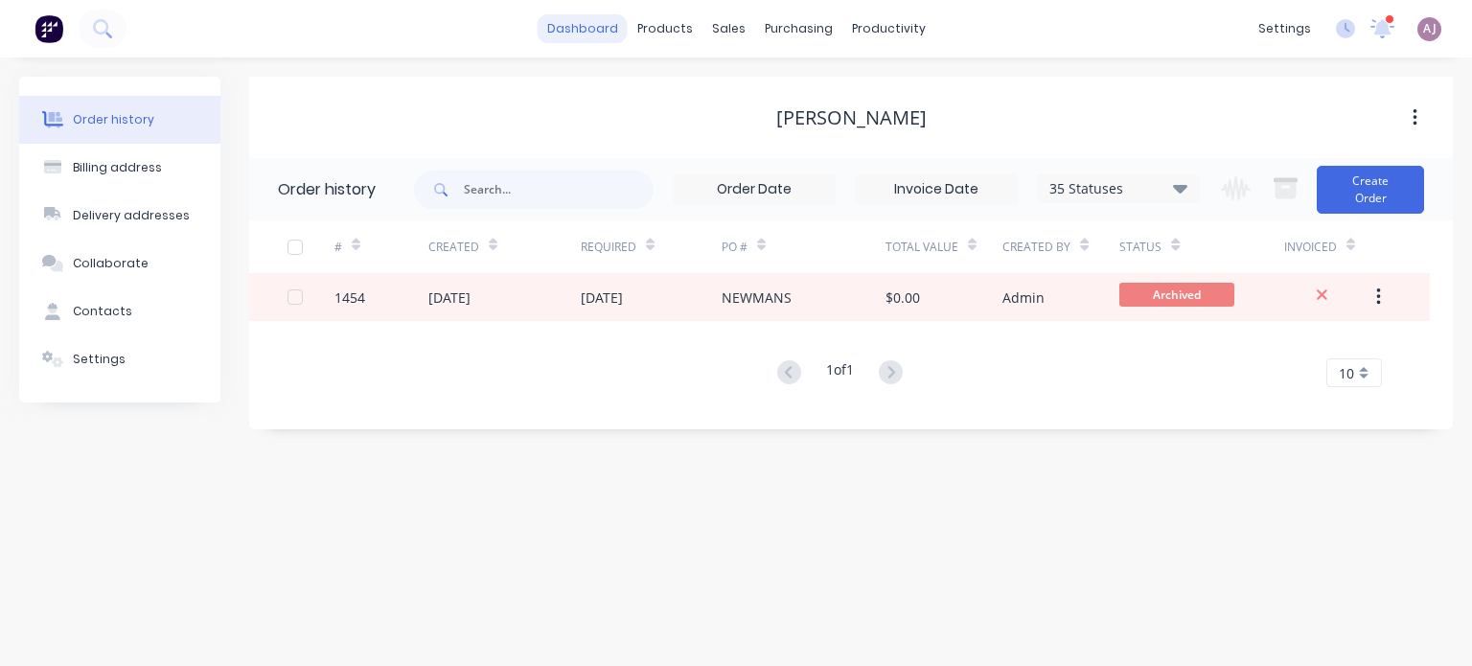 The height and width of the screenshot is (666, 1472). What do you see at coordinates (665, 29) in the screenshot?
I see `div: products` at bounding box center [665, 29].